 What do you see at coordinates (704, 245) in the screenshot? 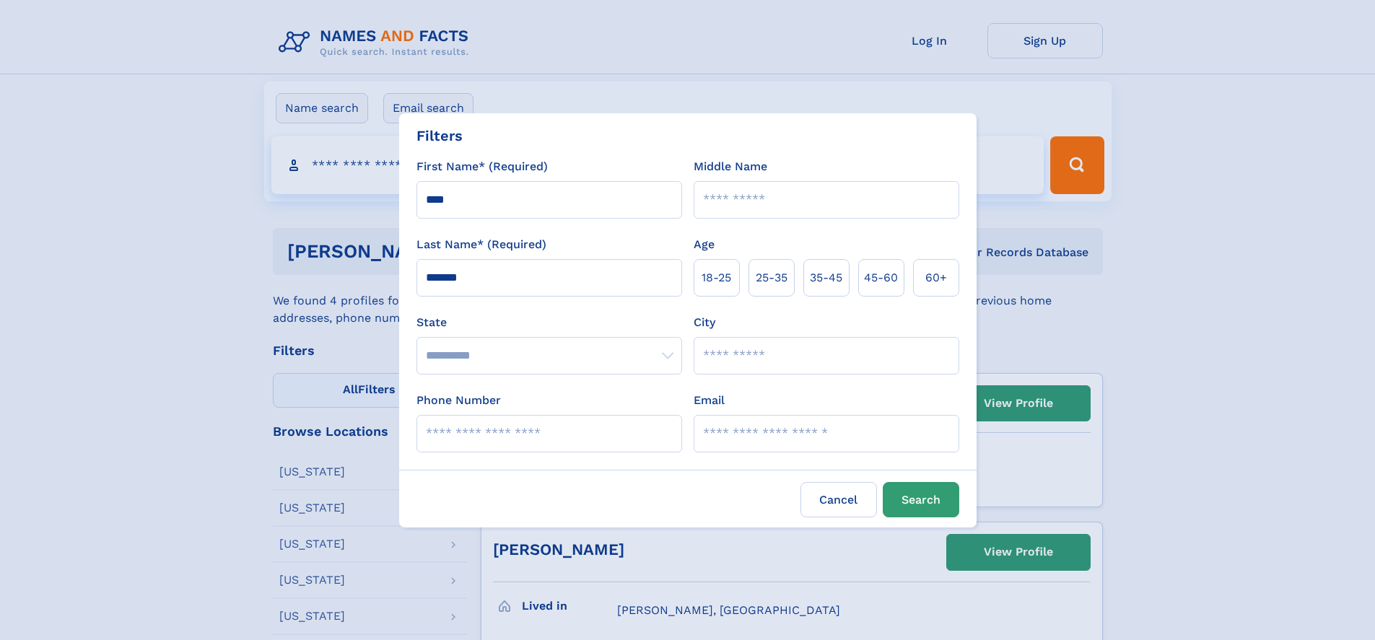
I see `label: Age` at bounding box center [704, 245].